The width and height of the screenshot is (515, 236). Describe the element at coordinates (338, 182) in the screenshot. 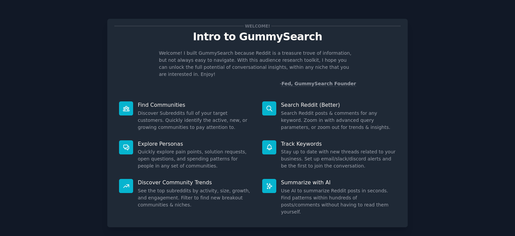

I see `p: Summarize with AI` at that location.